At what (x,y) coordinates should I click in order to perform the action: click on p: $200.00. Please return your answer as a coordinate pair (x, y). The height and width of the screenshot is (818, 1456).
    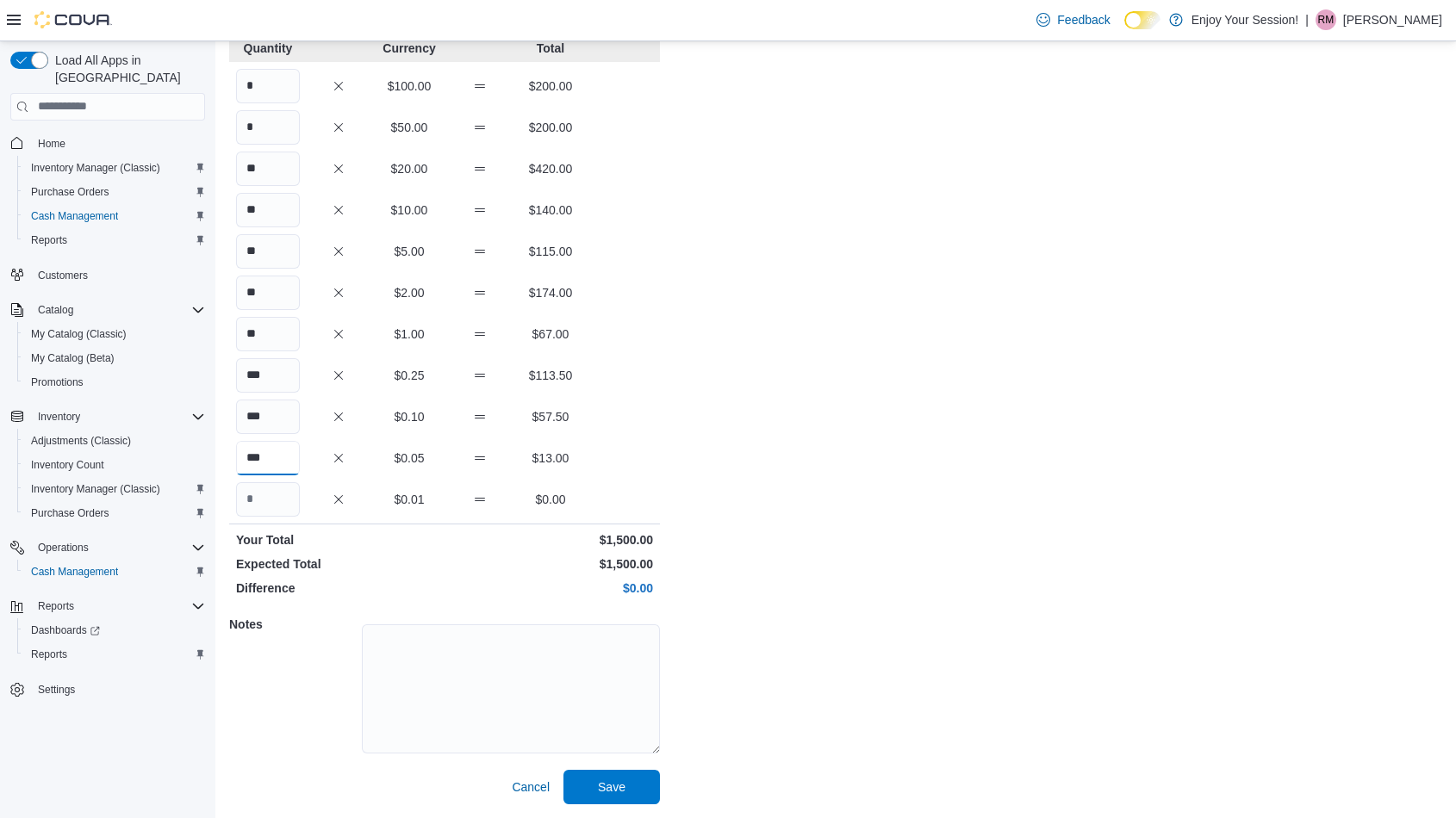
    Looking at the image, I should click on (550, 128).